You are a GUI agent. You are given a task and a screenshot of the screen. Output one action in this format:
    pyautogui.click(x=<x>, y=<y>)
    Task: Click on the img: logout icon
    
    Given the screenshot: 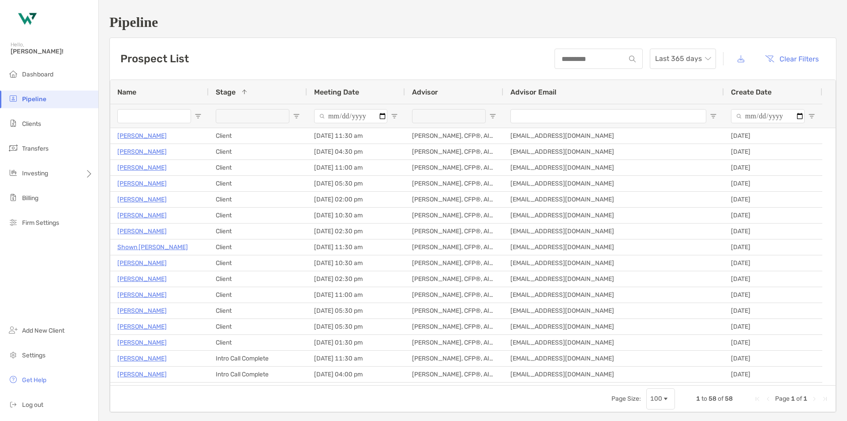 What is the action you would take?
    pyautogui.click(x=13, y=404)
    